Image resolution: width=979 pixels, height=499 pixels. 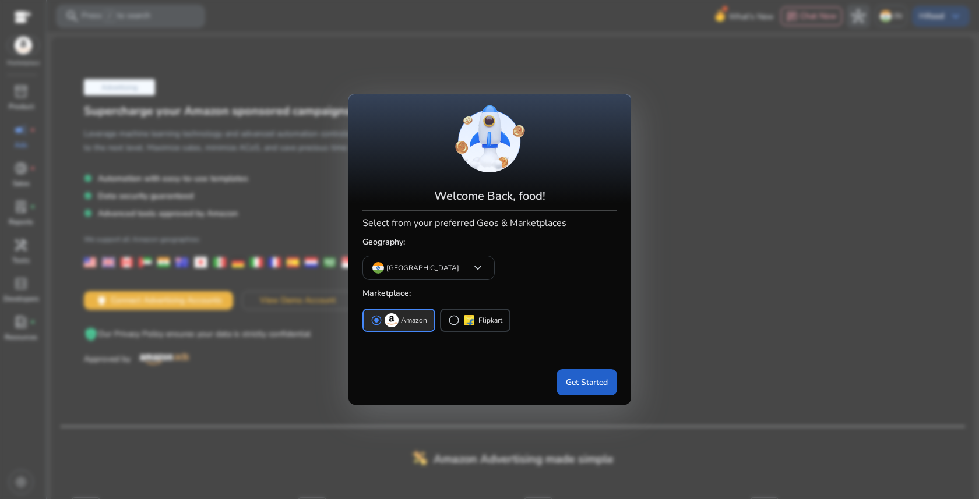 I want to click on h5: Geography:, so click(x=489, y=242).